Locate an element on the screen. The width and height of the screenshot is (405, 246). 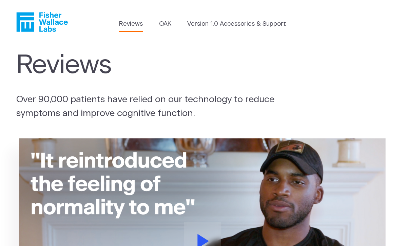
a: Fisher Wallace is located at coordinates (42, 22).